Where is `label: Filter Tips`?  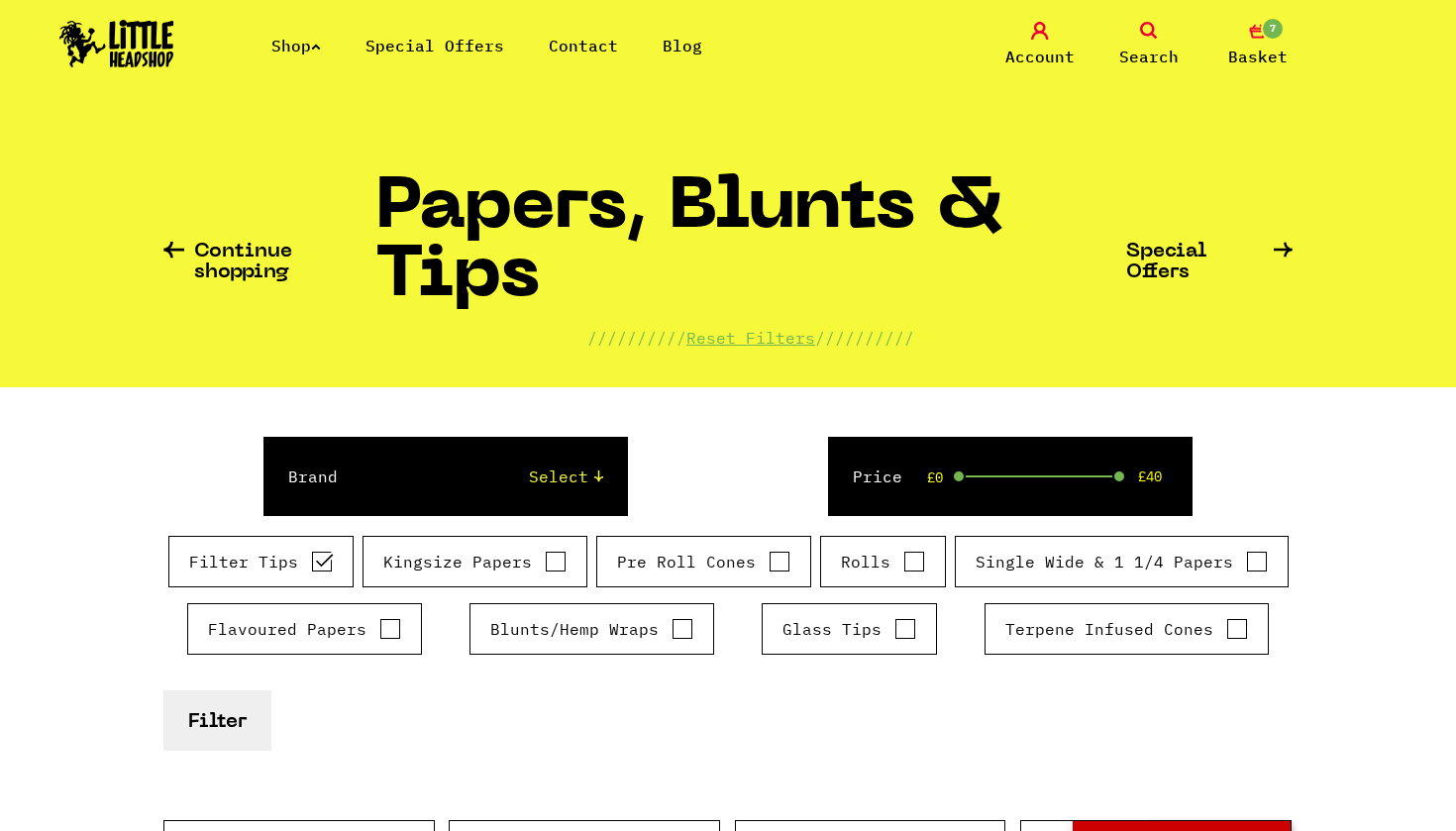 label: Filter Tips is located at coordinates (260, 562).